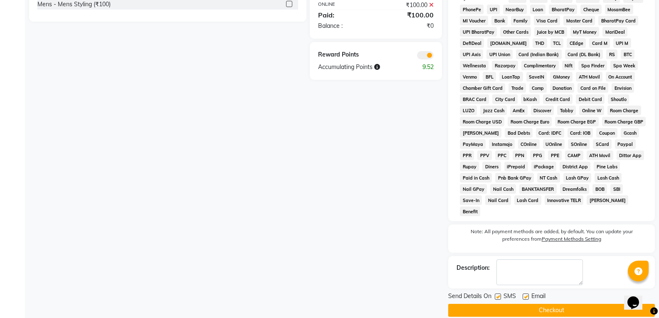 The image size is (659, 318). Describe the element at coordinates (470, 211) in the screenshot. I see `span: Benefit` at that location.